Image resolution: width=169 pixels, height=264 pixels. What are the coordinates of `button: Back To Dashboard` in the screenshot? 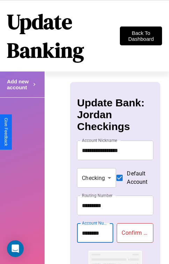 It's located at (141, 36).